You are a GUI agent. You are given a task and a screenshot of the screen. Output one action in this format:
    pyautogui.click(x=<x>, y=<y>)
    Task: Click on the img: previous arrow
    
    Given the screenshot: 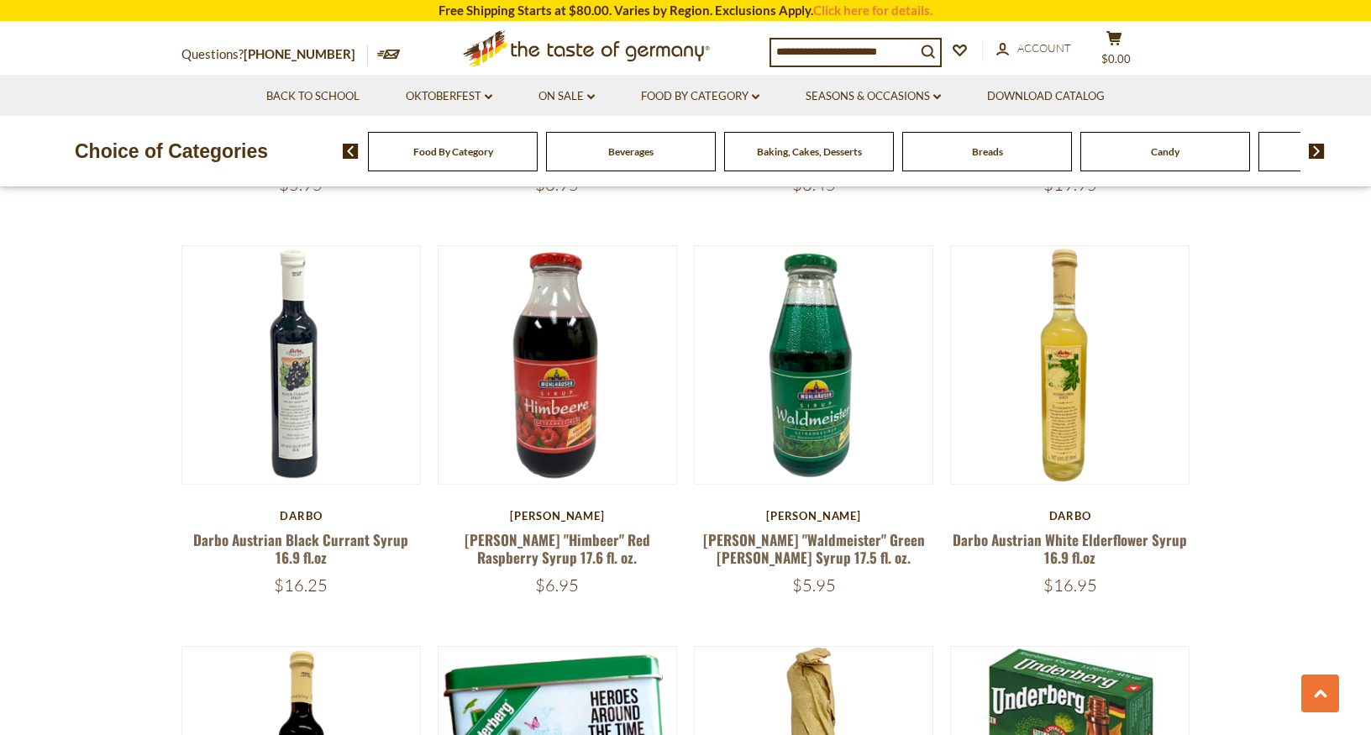 What is the action you would take?
    pyautogui.click(x=350, y=151)
    